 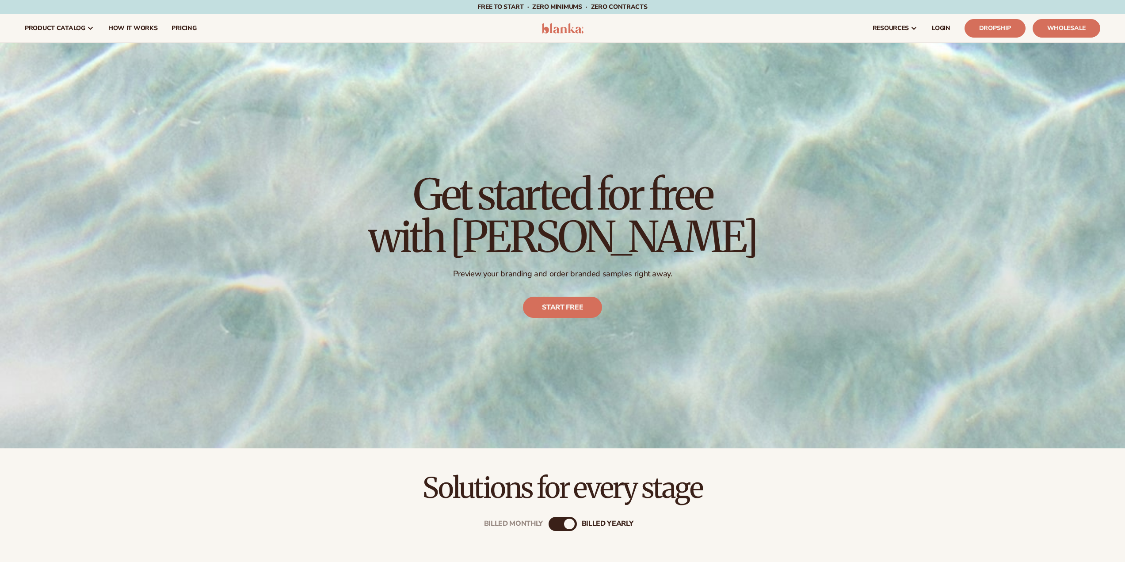 I want to click on a: pricing, so click(x=184, y=28).